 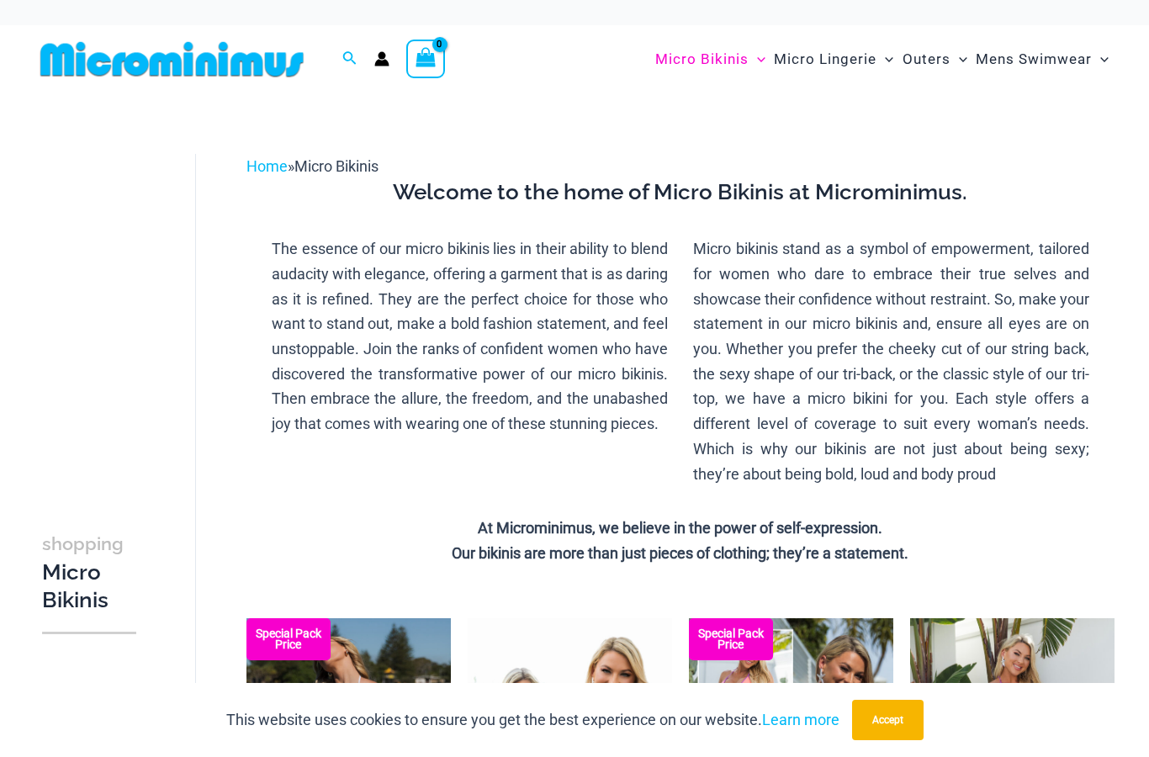 I want to click on h3: Welcome to the home of Micro Bikinis at Microminimus., so click(x=680, y=193).